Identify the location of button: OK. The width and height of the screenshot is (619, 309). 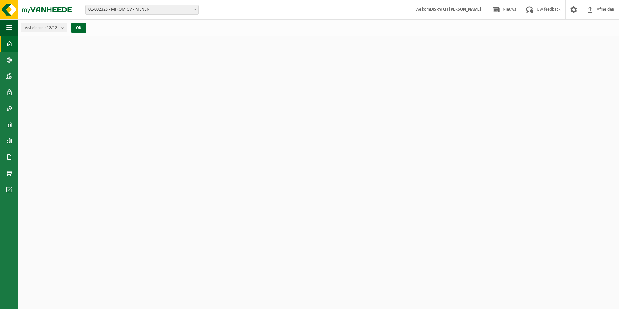
(79, 28).